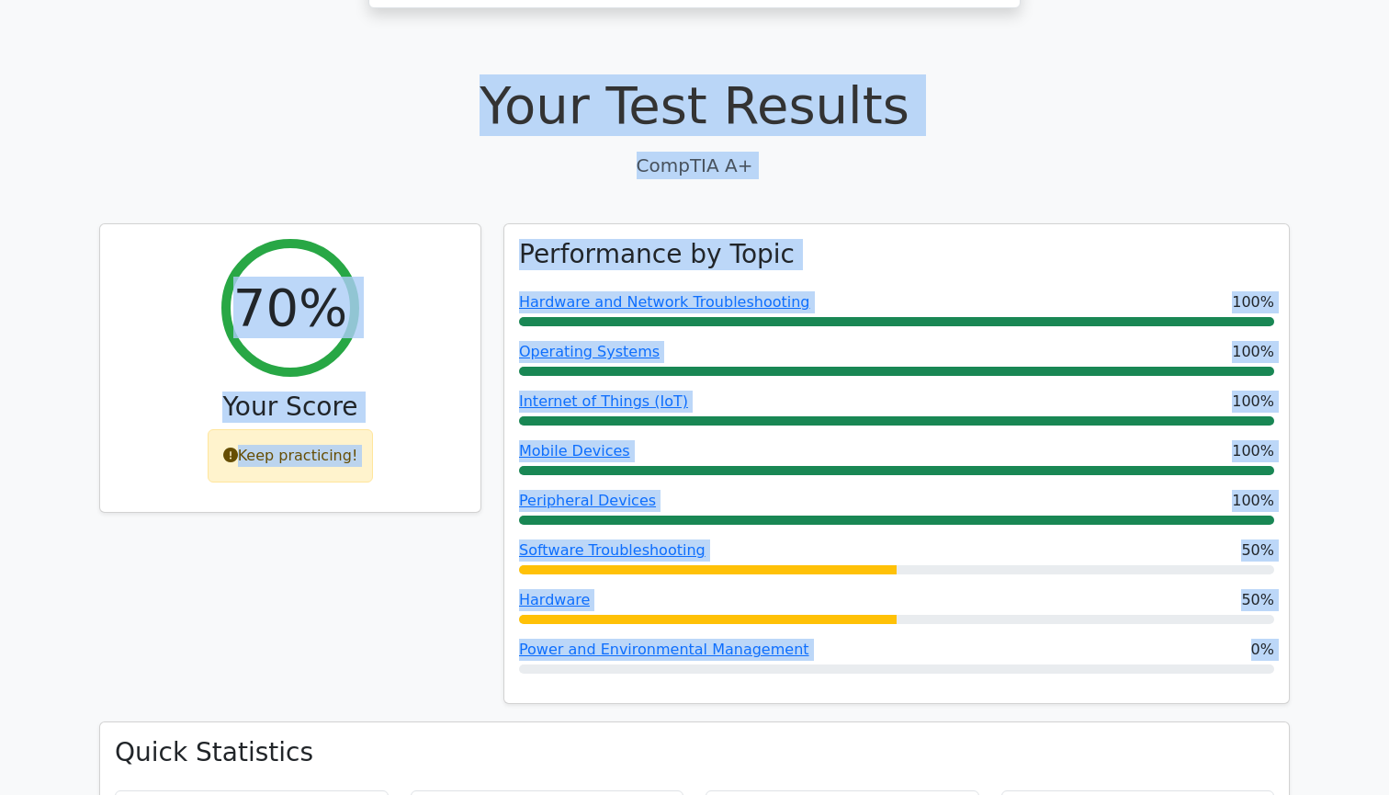 The height and width of the screenshot is (795, 1389). Describe the element at coordinates (574, 450) in the screenshot. I see `a: Mobile Devices` at that location.